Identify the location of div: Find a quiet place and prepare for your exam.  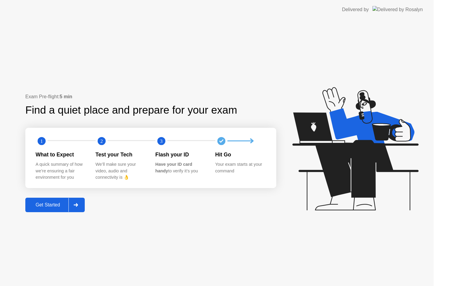
(131, 110).